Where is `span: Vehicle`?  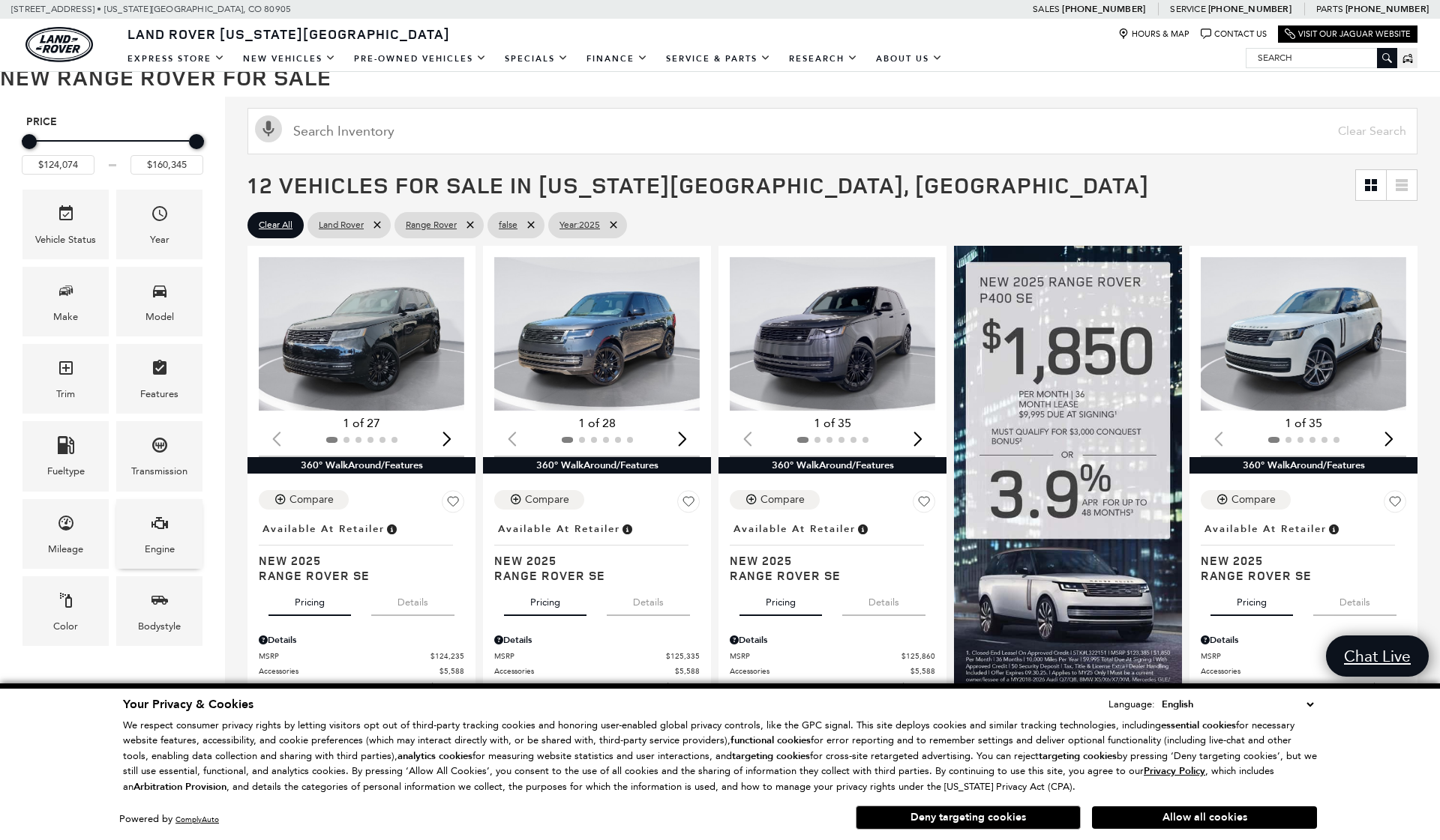 span: Vehicle is located at coordinates (66, 216).